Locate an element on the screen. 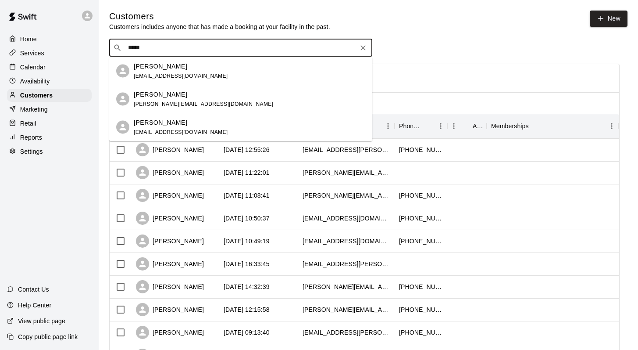 The height and width of the screenshot is (350, 638). div: Settings is located at coordinates (49, 151).